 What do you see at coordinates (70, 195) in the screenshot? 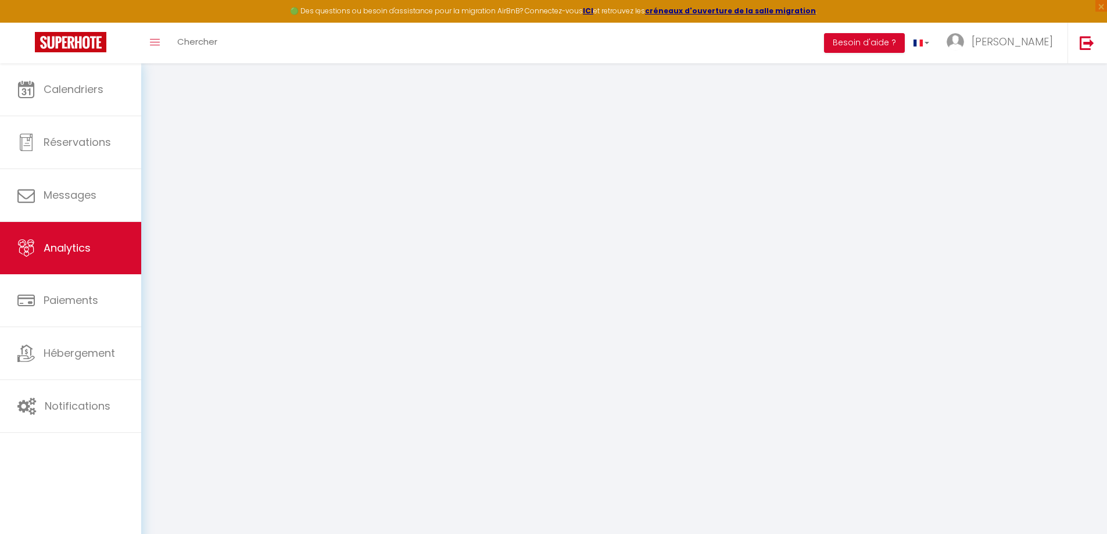
I see `span: Messages` at bounding box center [70, 195].